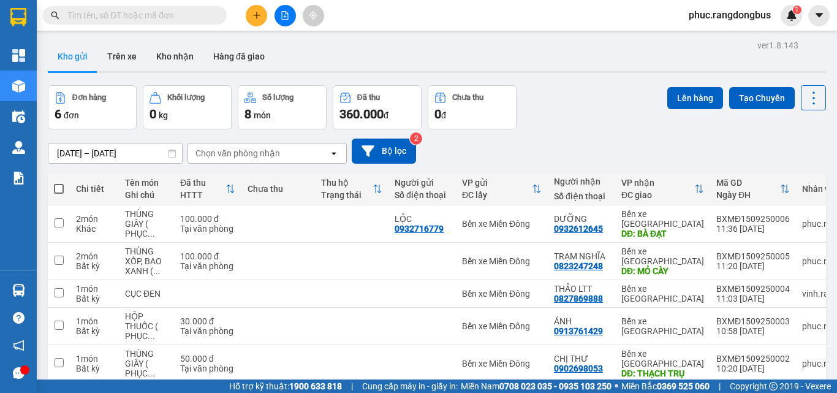 This screenshot has width=837, height=393. What do you see at coordinates (582, 219) in the screenshot?
I see `div: DƯỠNG` at bounding box center [582, 219].